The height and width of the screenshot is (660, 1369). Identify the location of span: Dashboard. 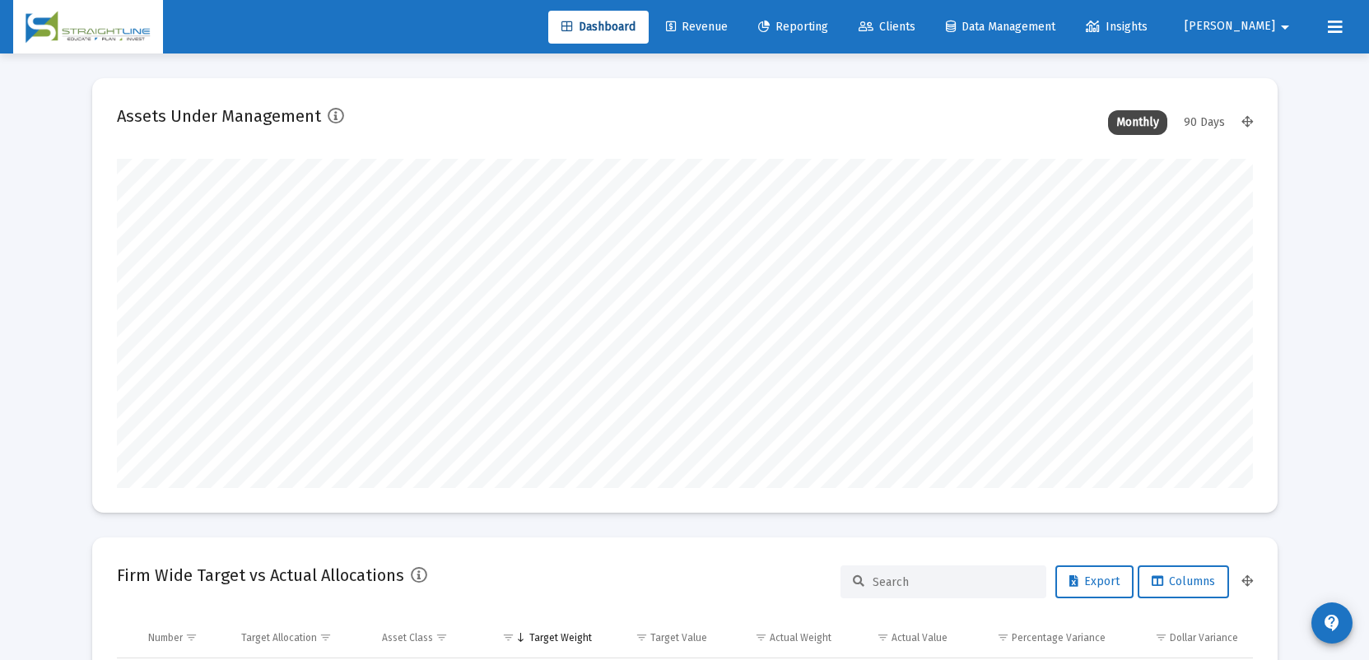
(598, 26).